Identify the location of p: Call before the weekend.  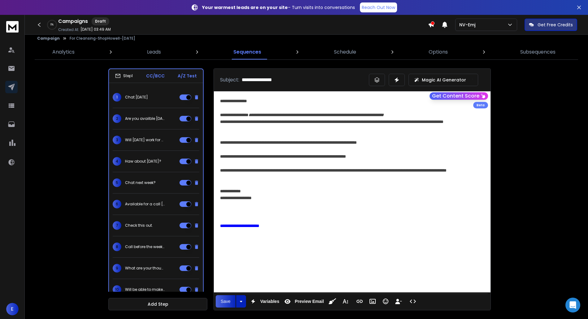
(145, 247).